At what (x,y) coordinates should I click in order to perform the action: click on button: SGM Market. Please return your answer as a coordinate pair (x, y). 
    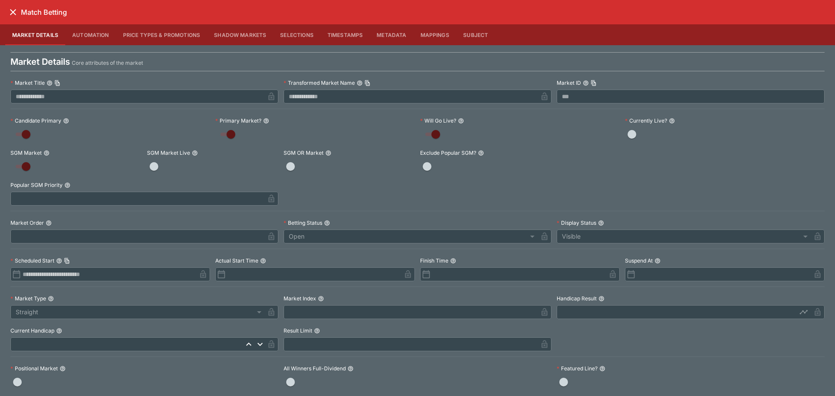
    Looking at the image, I should click on (47, 153).